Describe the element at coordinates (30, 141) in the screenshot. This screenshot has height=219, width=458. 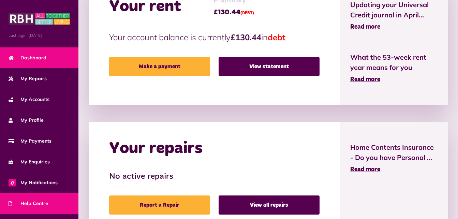
I see `span: My Payments` at that location.